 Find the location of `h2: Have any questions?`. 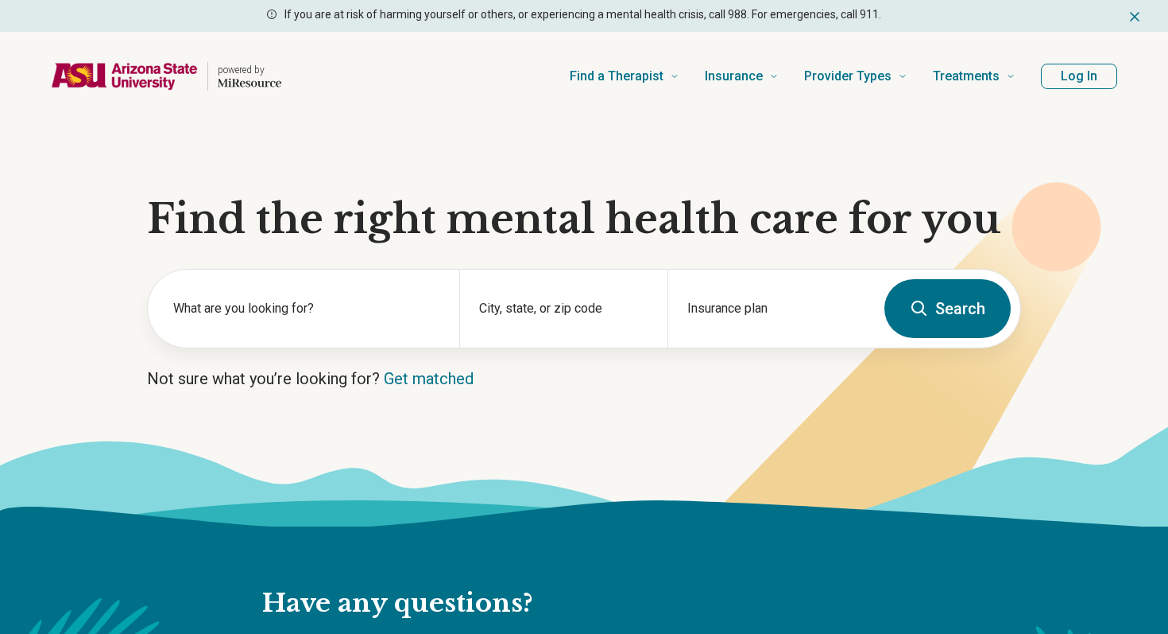

h2: Have any questions? is located at coordinates (565, 603).